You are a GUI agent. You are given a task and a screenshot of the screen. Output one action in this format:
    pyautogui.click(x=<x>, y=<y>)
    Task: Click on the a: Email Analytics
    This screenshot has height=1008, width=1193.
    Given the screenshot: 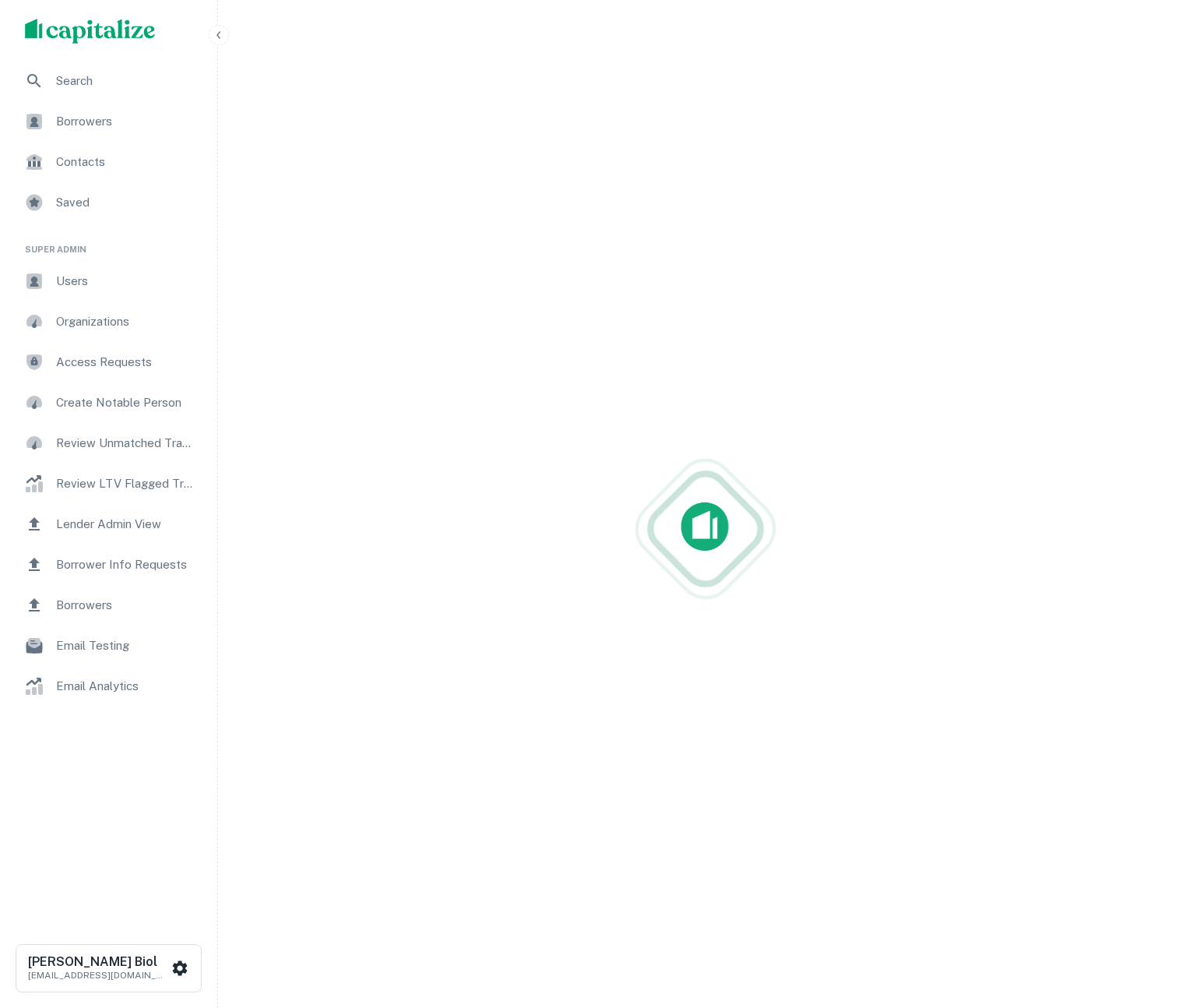 What is the action you would take?
    pyautogui.click(x=108, y=686)
    